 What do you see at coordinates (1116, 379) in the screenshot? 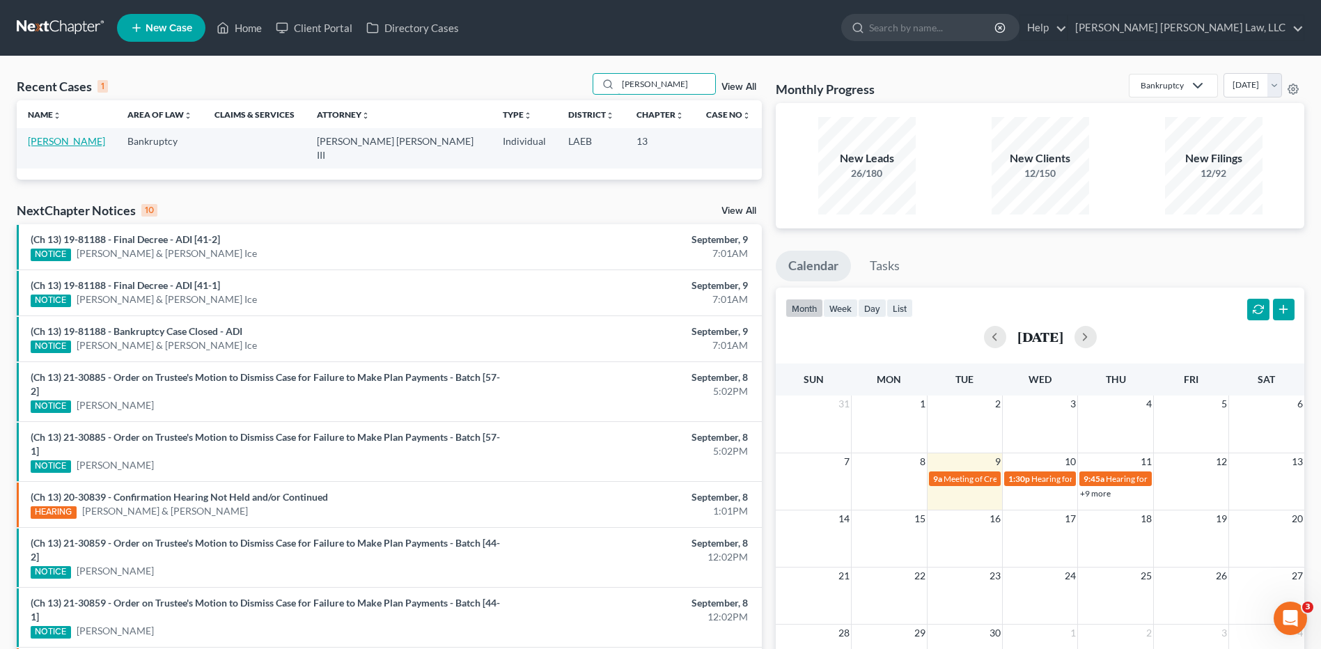
I see `span: Thu` at bounding box center [1116, 379].